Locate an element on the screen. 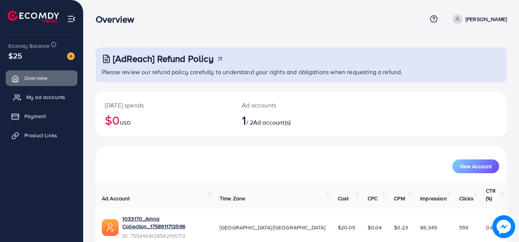 The image size is (519, 242). a: logo is located at coordinates (33, 16).